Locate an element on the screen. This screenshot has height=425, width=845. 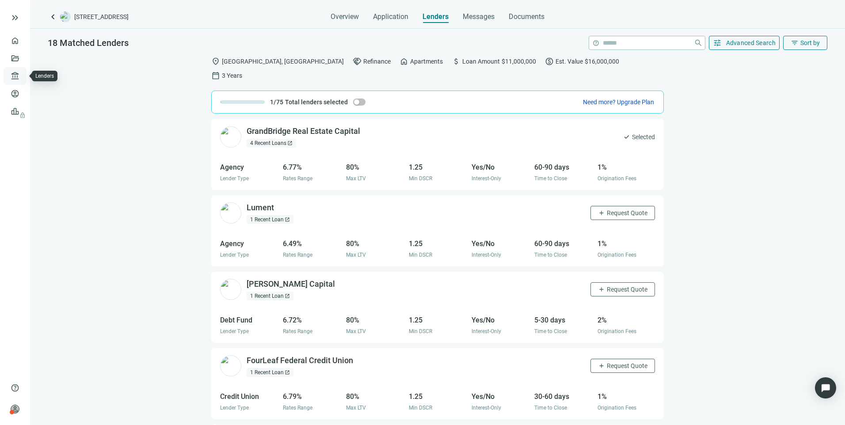
button: addRequest Quote is located at coordinates (623, 213).